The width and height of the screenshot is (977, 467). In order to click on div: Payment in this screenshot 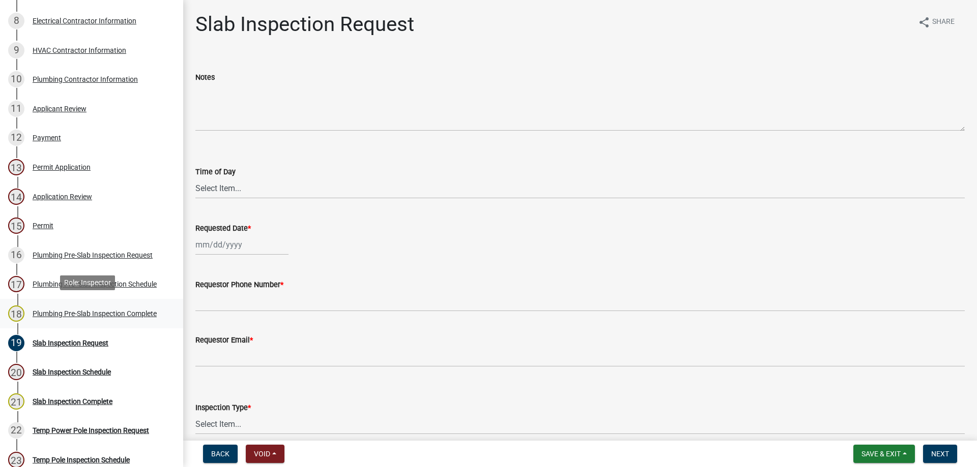, I will do `click(47, 138)`.